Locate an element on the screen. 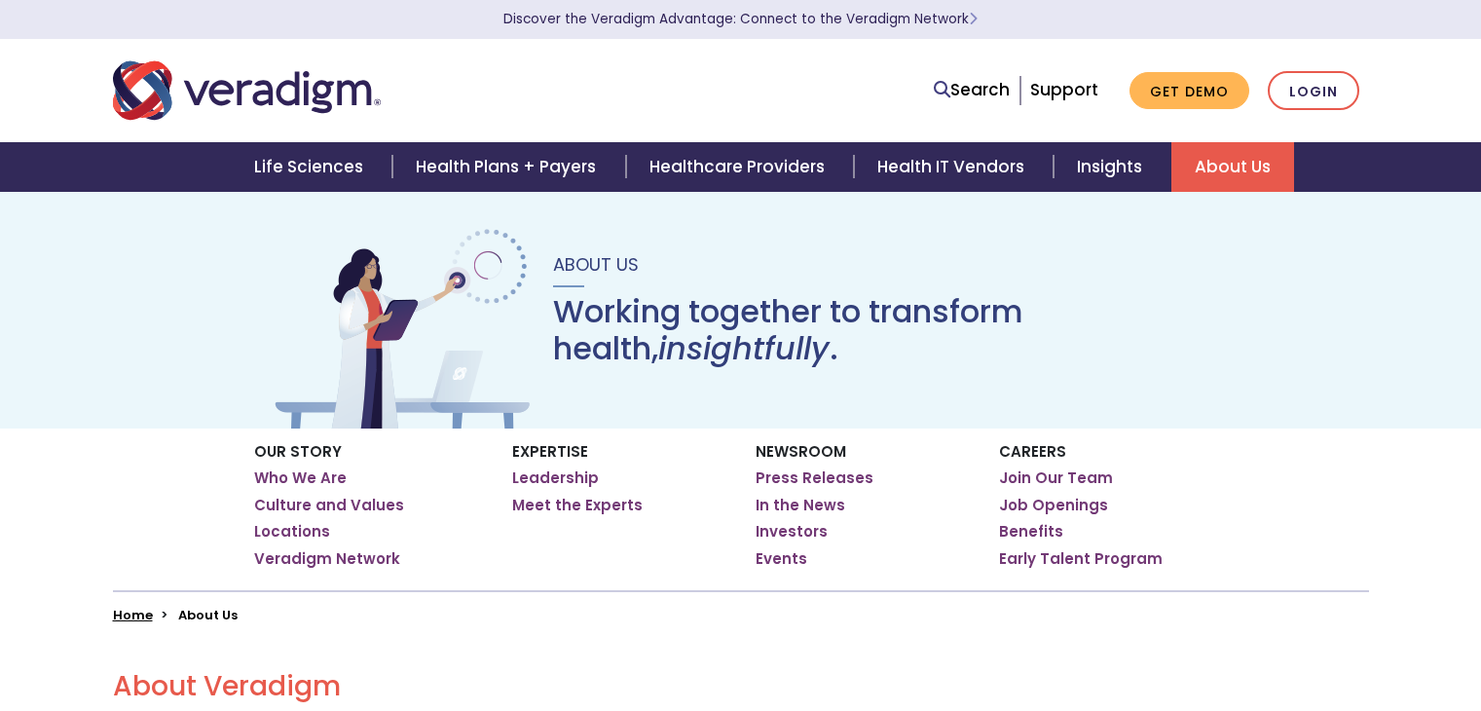 This screenshot has height=711, width=1481. a: Early Talent Program is located at coordinates (1081, 559).